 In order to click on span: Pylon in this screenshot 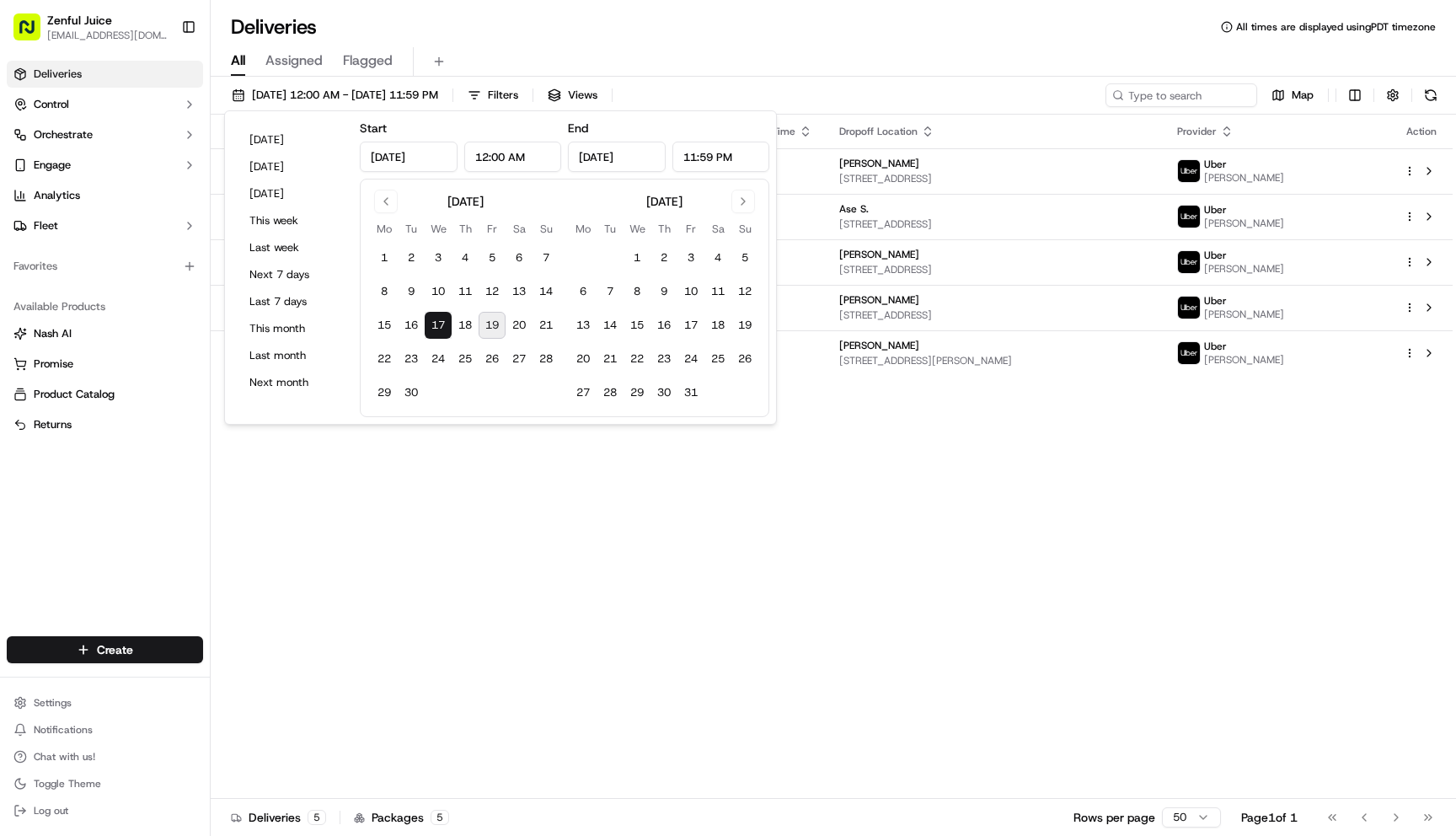, I will do `click(185, 292)`.